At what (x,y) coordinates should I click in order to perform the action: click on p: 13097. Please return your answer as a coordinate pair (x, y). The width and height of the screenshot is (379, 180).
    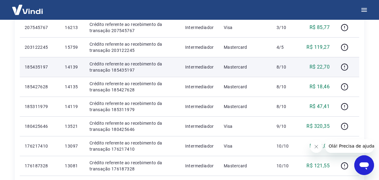
    Looking at the image, I should click on (72, 146).